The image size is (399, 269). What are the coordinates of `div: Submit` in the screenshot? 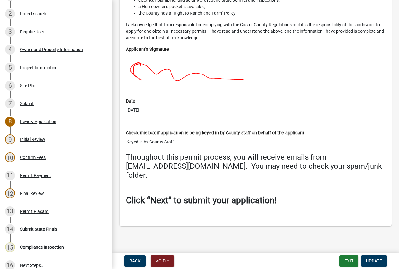 It's located at (27, 103).